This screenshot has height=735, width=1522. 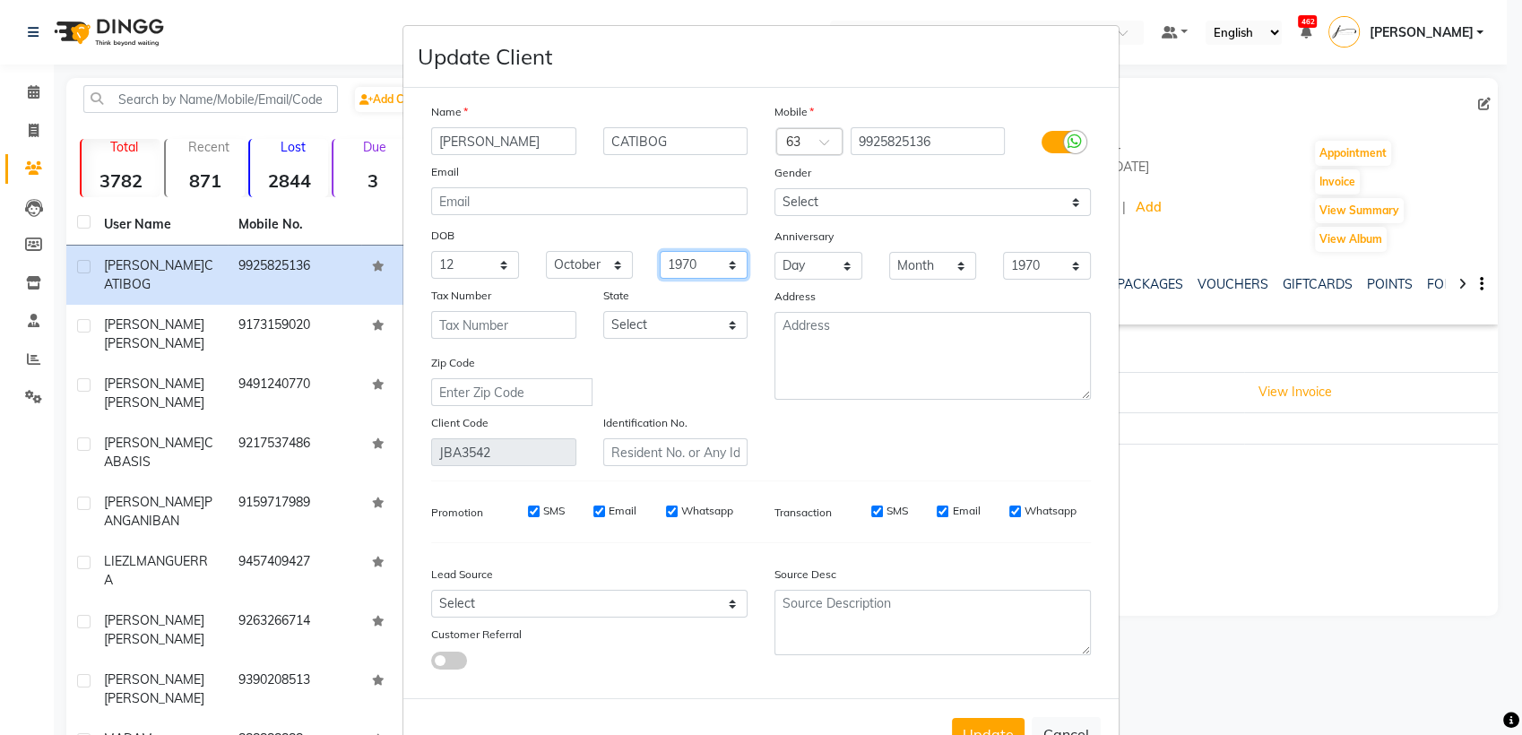 What do you see at coordinates (453, 363) in the screenshot?
I see `label: Zip Code` at bounding box center [453, 363].